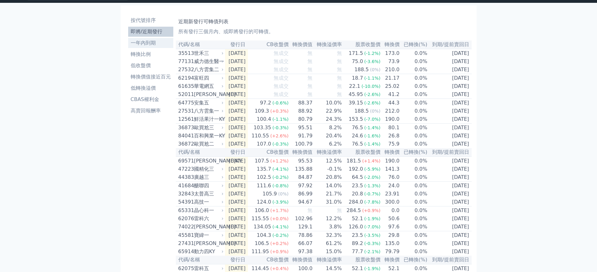 Image resolution: width=597 pixels, height=272 pixels. Describe the element at coordinates (372, 194) in the screenshot. I see `span: (-0.7%)` at that location.